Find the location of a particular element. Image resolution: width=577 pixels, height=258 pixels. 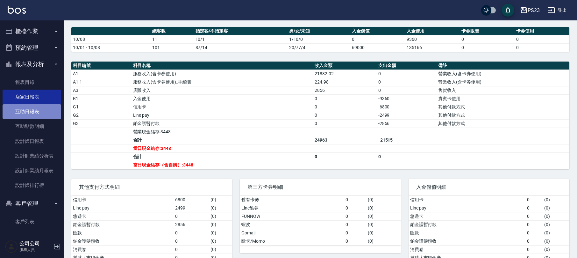

td: 服務收入(含卡券使用)_手續費 is located at coordinates (222, 82).